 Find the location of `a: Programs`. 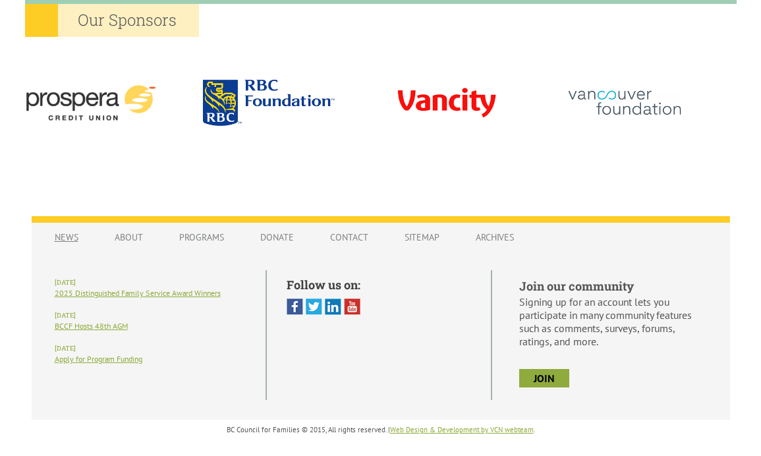

a: Programs is located at coordinates (202, 237).